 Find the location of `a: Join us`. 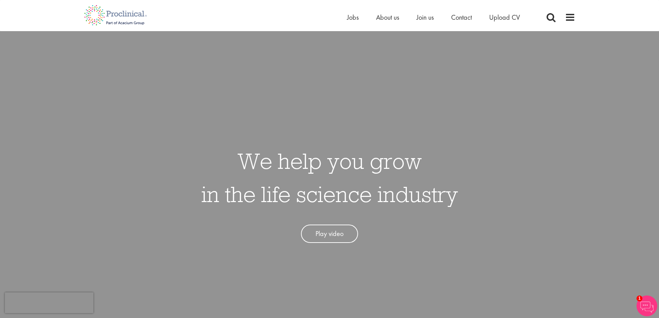

a: Join us is located at coordinates (425, 17).